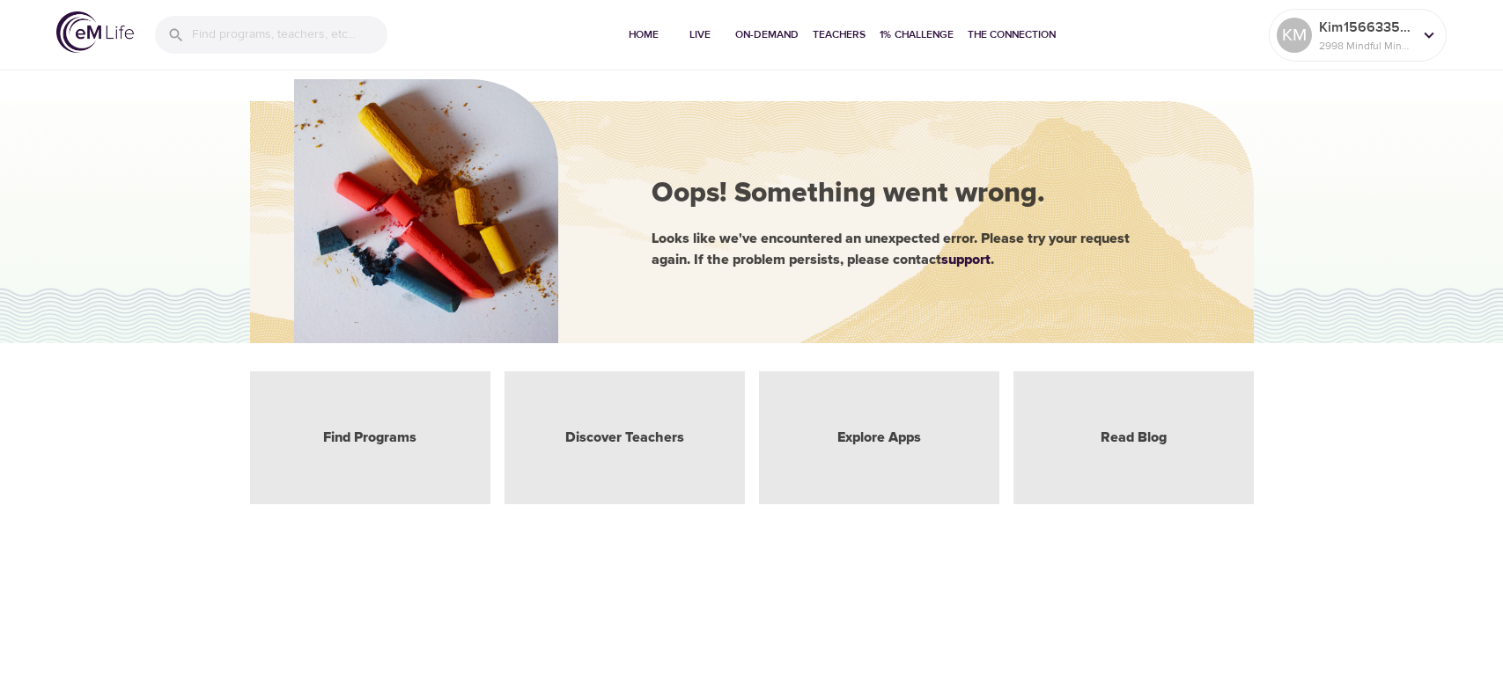  Describe the element at coordinates (1012, 34) in the screenshot. I see `span: The Connection` at that location.